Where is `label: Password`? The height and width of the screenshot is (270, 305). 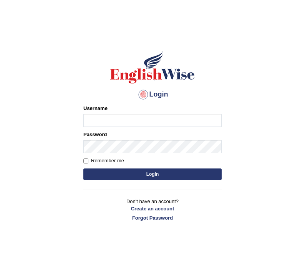 label: Password is located at coordinates (95, 134).